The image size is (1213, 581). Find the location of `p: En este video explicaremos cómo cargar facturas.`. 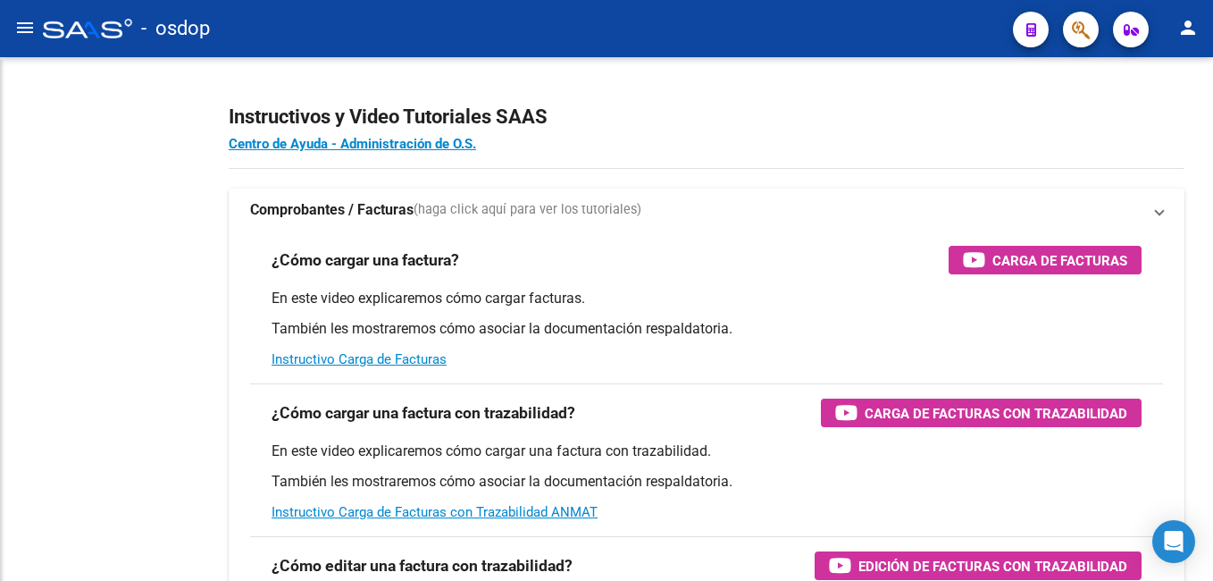

p: En este video explicaremos cómo cargar facturas. is located at coordinates (707, 298).